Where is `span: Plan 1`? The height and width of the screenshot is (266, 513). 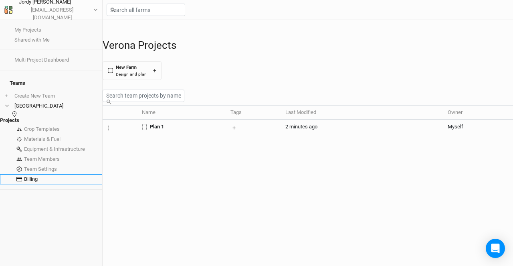
span: Plan 1 is located at coordinates (157, 127).